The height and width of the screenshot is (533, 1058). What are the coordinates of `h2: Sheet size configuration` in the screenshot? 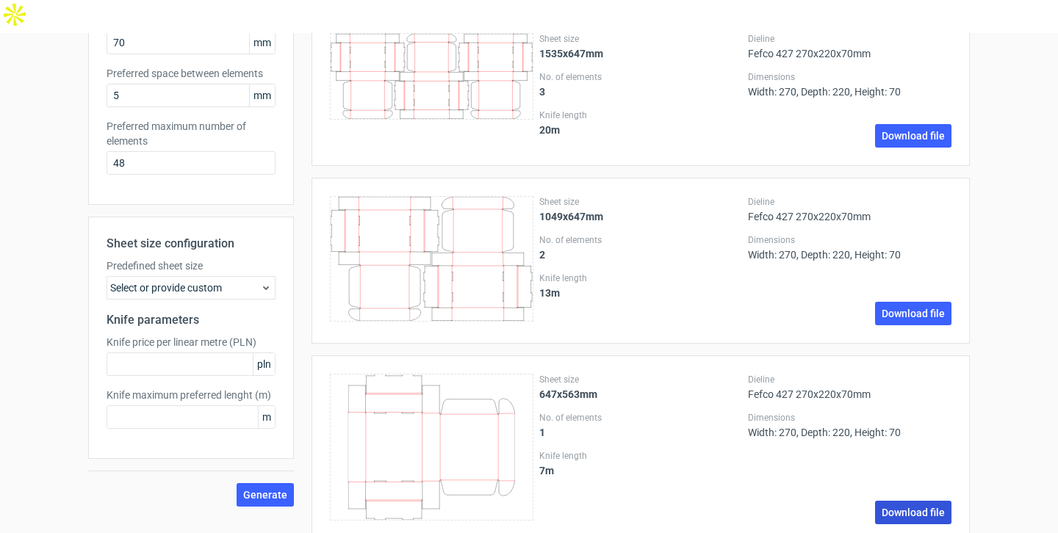 It's located at (191, 244).